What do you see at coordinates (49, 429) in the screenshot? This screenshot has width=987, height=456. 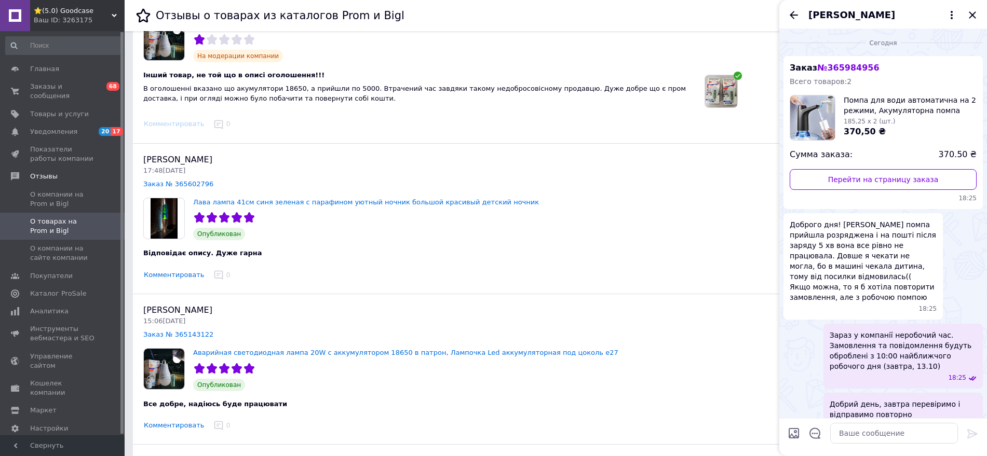 I see `span: Настройки` at bounding box center [49, 429].